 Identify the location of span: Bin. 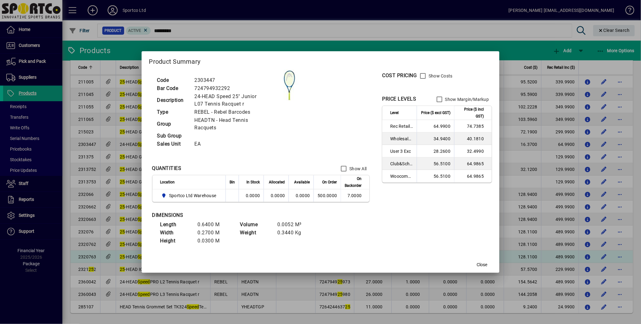
(232, 182).